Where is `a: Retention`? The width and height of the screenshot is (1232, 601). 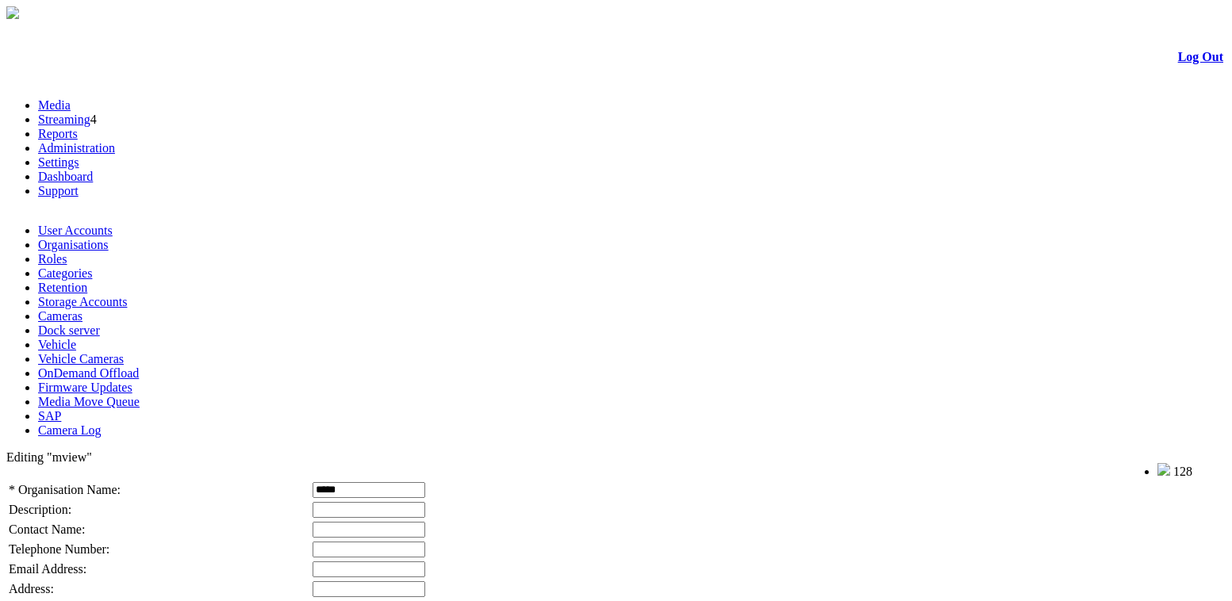 a: Retention is located at coordinates (63, 287).